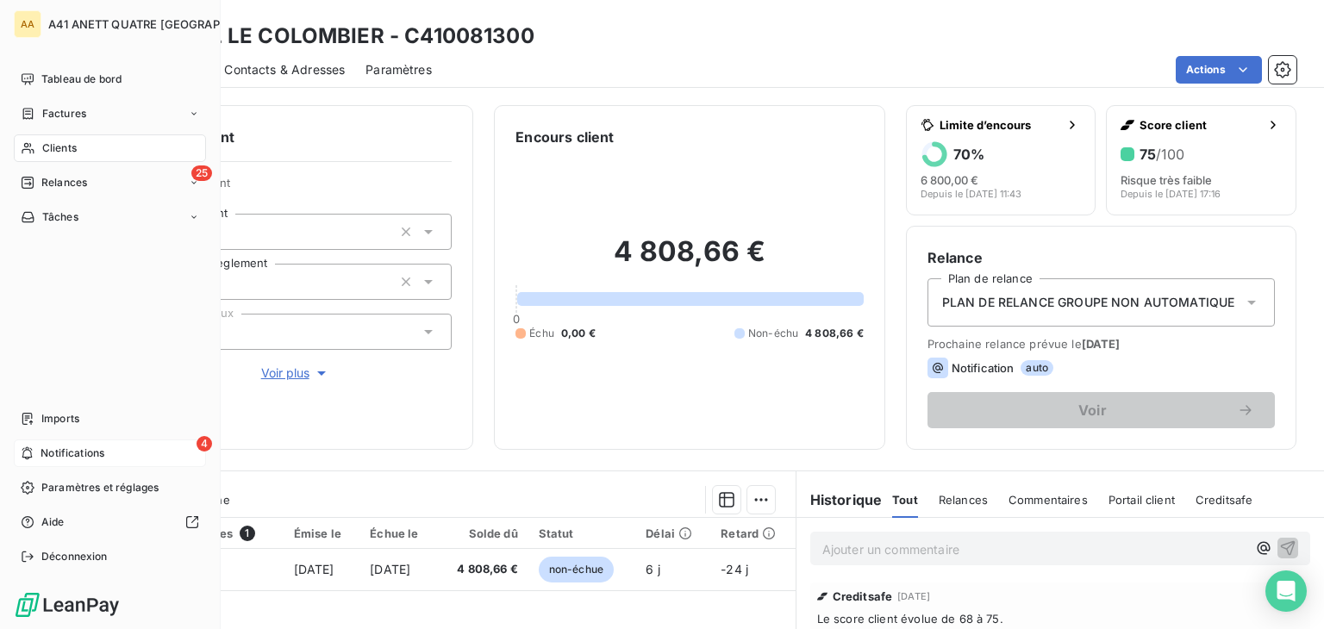 The image size is (1324, 629). Describe the element at coordinates (74, 557) in the screenshot. I see `span: Déconnexion` at that location.